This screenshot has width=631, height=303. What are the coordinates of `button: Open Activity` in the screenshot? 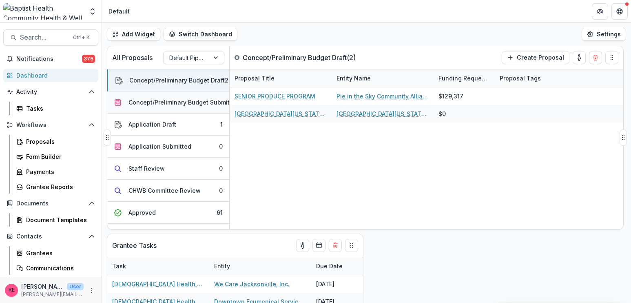 It's located at (51, 92).